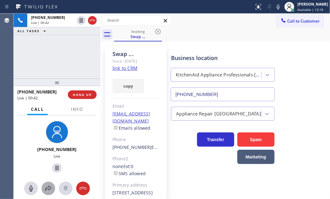  What do you see at coordinates (125, 68) in the screenshot?
I see `a: link to CRM` at bounding box center [125, 68].